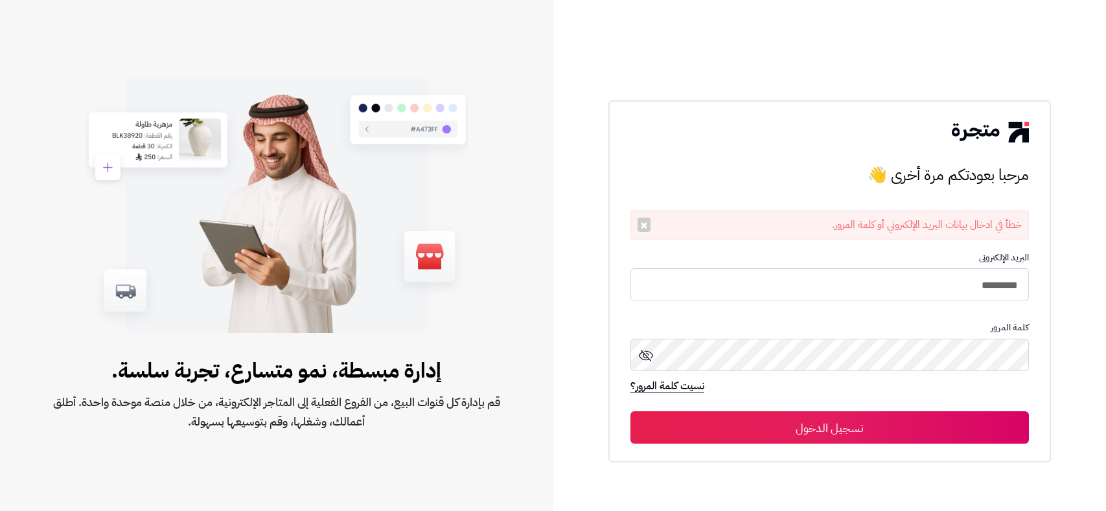 This screenshot has width=1106, height=511. What do you see at coordinates (277, 371) in the screenshot?
I see `span: إدارة مبسطة، نمو متسارع، تجربة سلسة.` at bounding box center [277, 371].